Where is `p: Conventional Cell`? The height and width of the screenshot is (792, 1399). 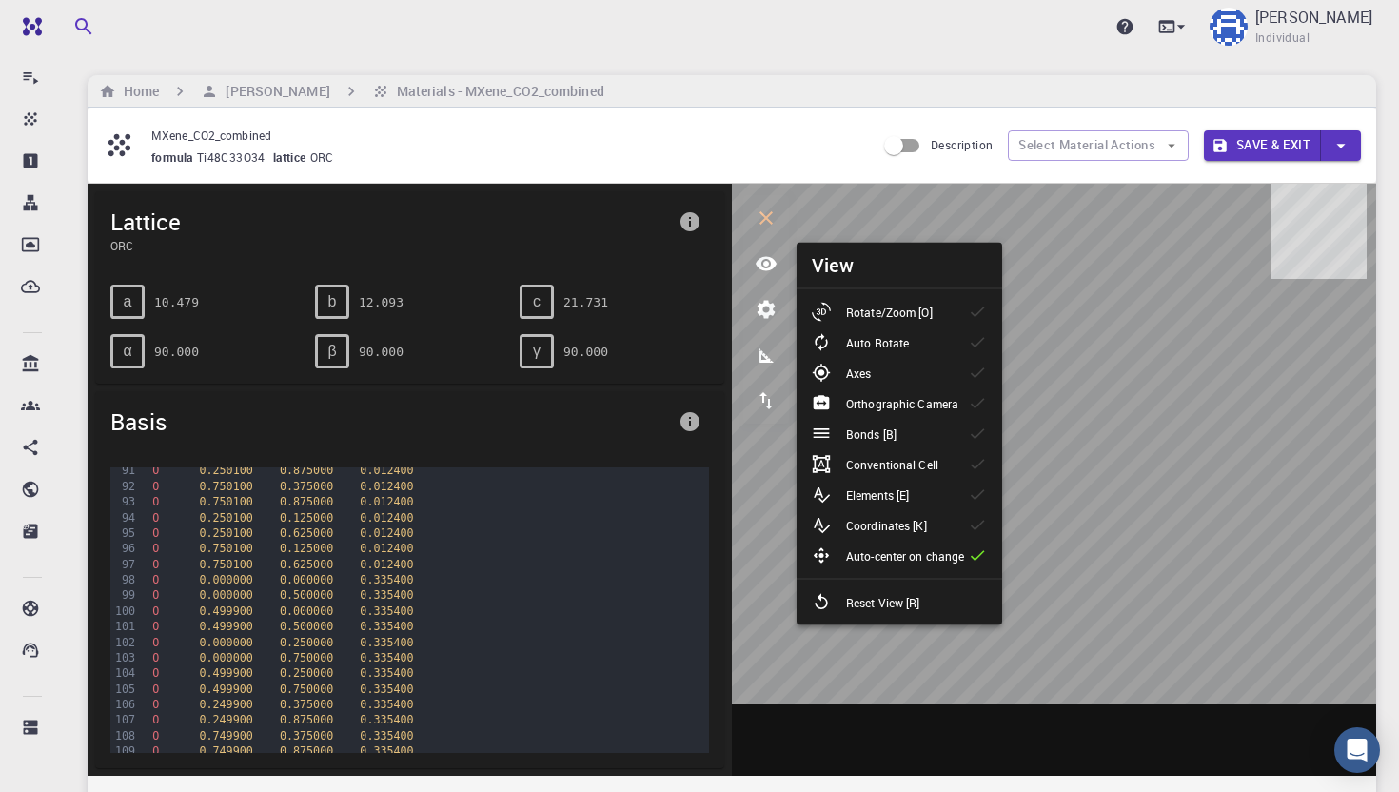 p: Conventional Cell is located at coordinates (892, 464).